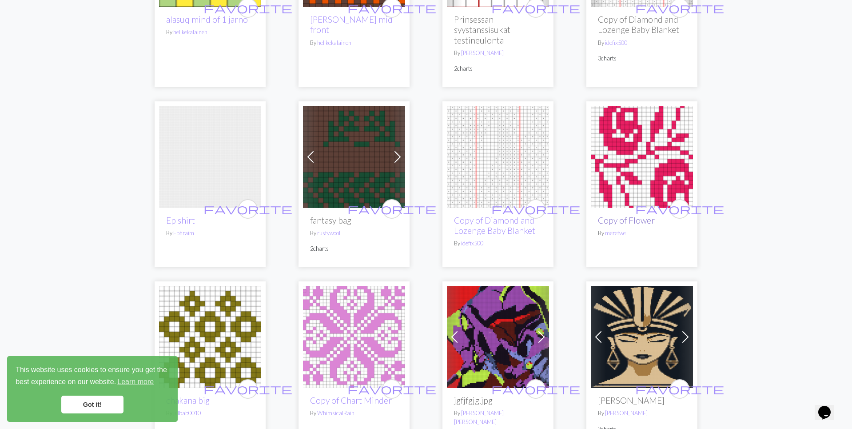 The image size is (852, 429). What do you see at coordinates (92, 389) in the screenshot?
I see `div: cookieconsent` at bounding box center [92, 389].